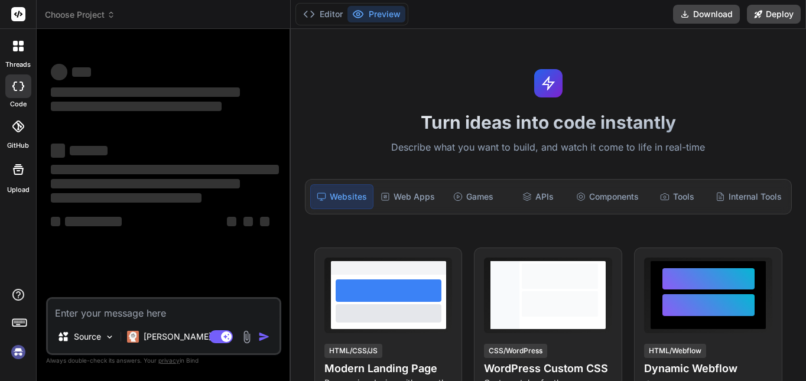  Describe the element at coordinates (377, 14) in the screenshot. I see `button: Preview` at that location.